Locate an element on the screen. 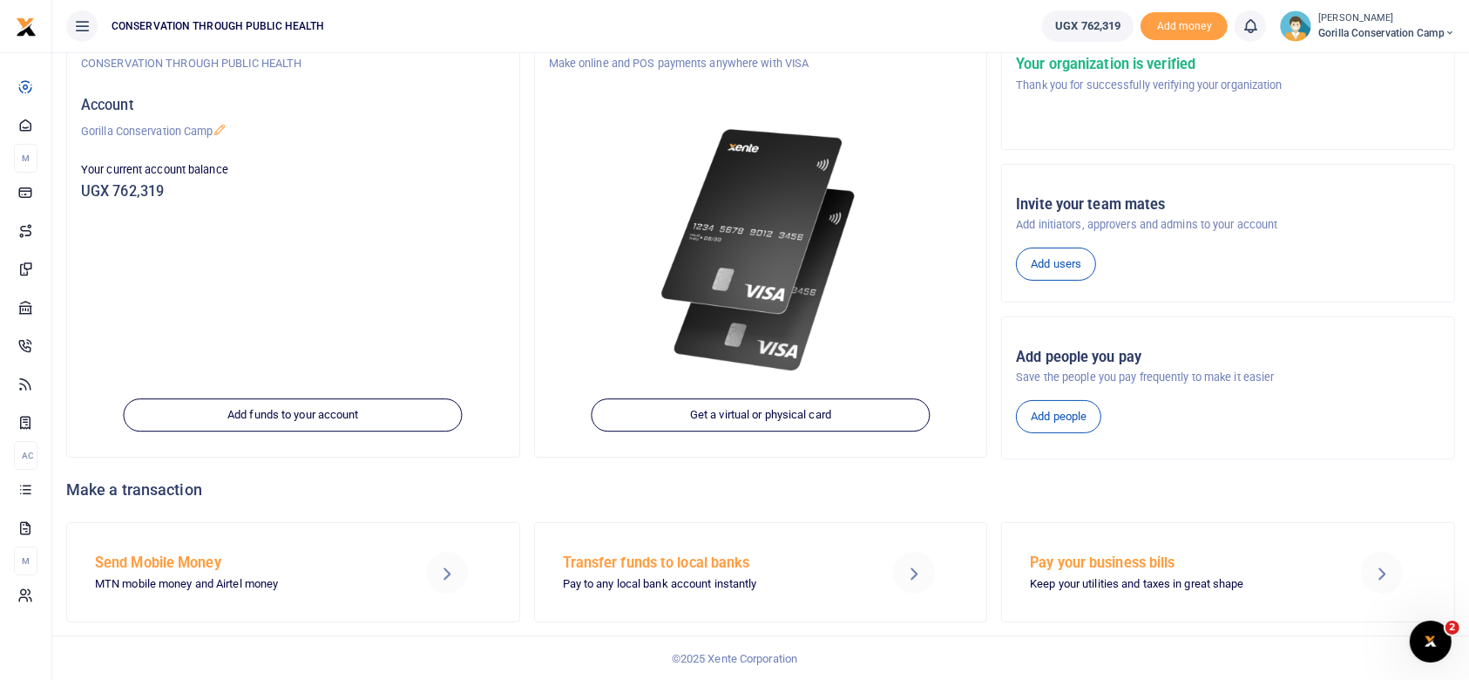 Image resolution: width=1469 pixels, height=680 pixels. h5: Account is located at coordinates (293, 105).